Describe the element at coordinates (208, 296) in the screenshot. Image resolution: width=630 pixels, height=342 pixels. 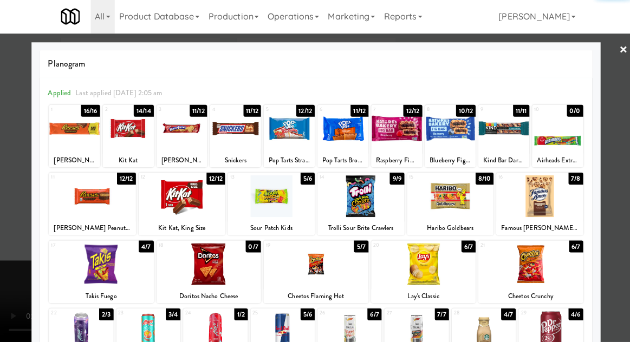
I see `div: Doritos Nacho Cheese` at that location.